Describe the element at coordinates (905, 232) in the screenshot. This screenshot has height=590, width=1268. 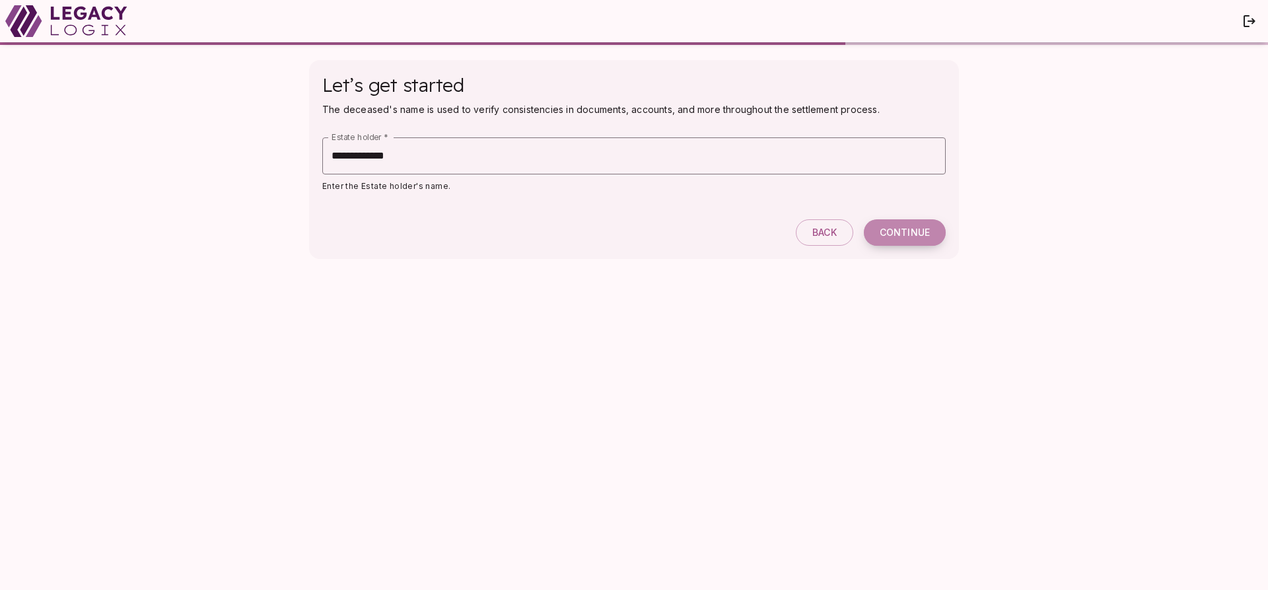
I see `span: Continue` at that location.